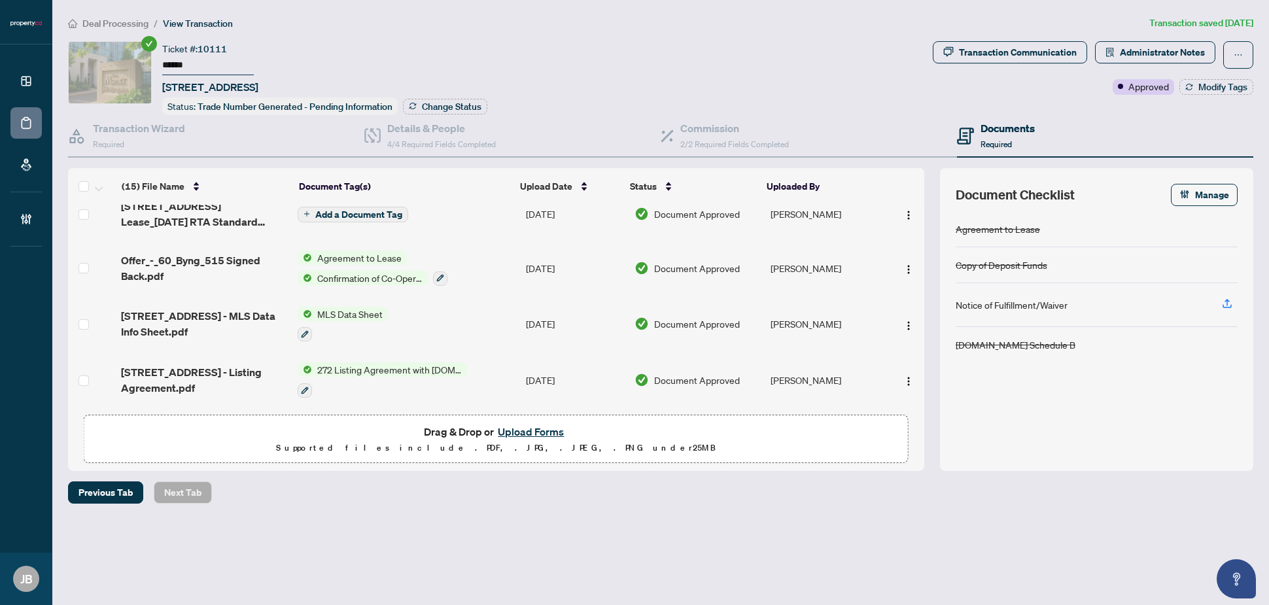 The image size is (1269, 605). Describe the element at coordinates (205, 186) in the screenshot. I see `th: (15) File Name` at that location.